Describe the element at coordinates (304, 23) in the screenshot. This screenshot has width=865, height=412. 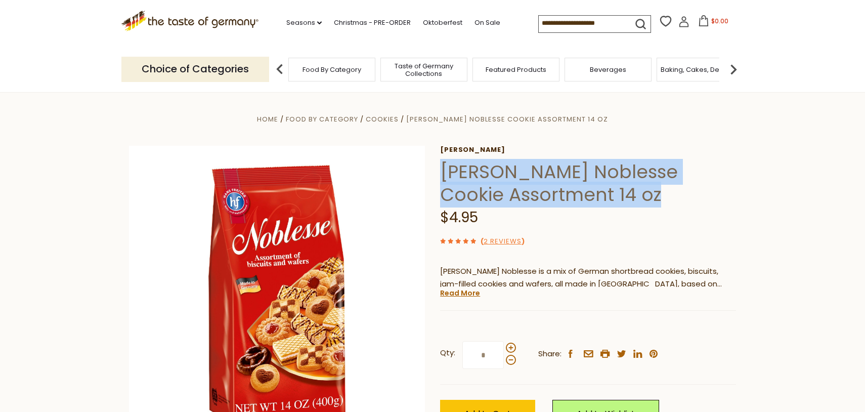
I see `a: Seasons` at that location.